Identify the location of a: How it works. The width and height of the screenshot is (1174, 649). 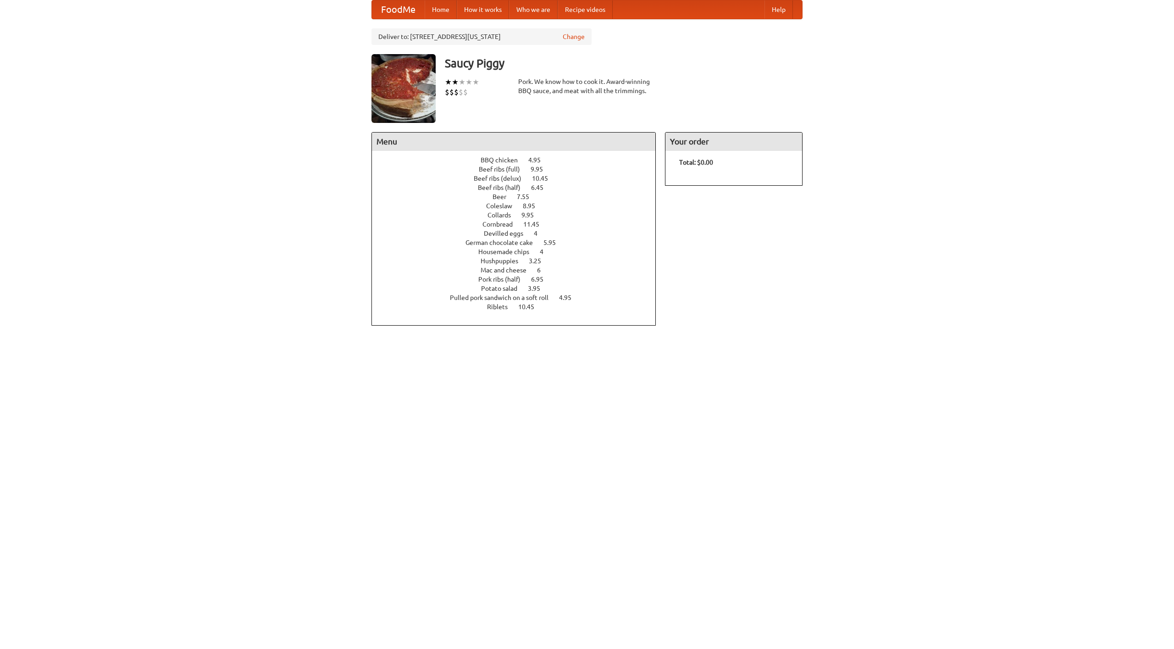
(483, 10).